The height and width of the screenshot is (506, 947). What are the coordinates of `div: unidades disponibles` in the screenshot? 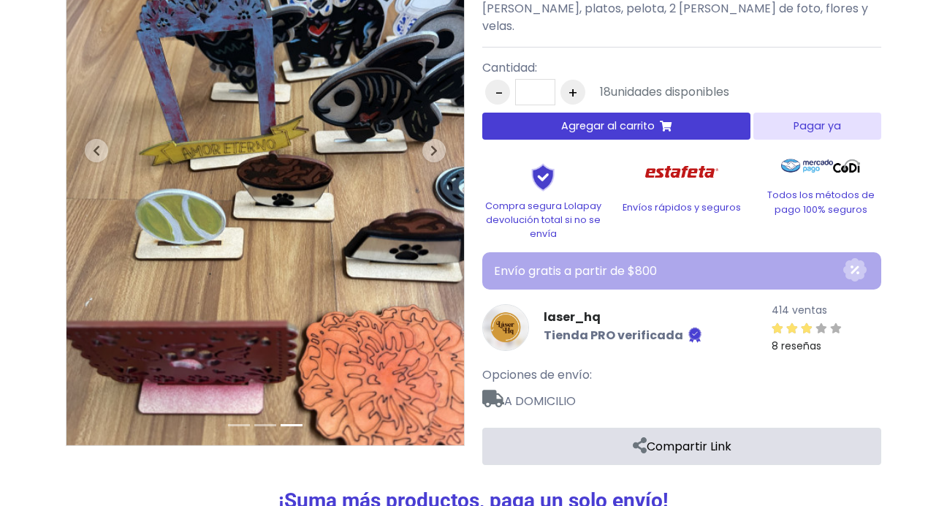 It's located at (664, 92).